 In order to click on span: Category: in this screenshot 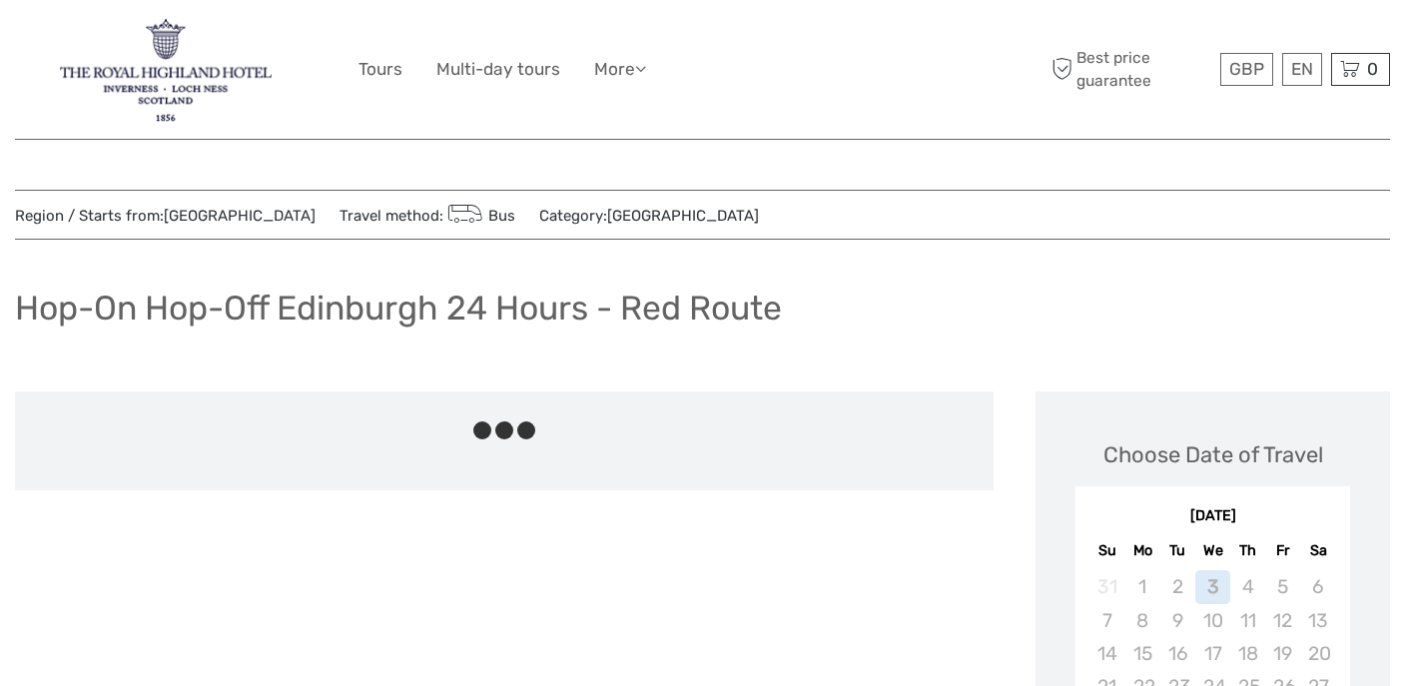, I will do `click(649, 216)`.